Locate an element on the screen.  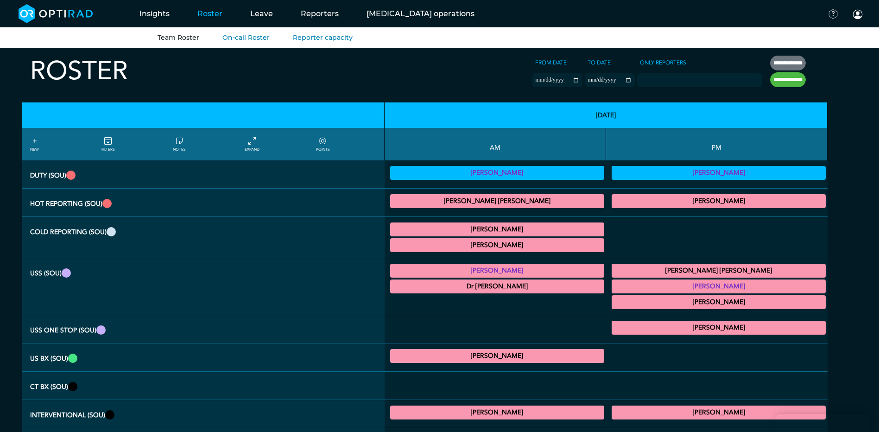
th: Hot Reporting (SOU) is located at coordinates (203, 203).